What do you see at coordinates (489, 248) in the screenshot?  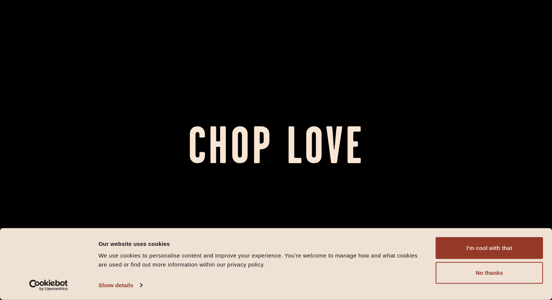 I see `button: I'm cool with that` at bounding box center [489, 248].